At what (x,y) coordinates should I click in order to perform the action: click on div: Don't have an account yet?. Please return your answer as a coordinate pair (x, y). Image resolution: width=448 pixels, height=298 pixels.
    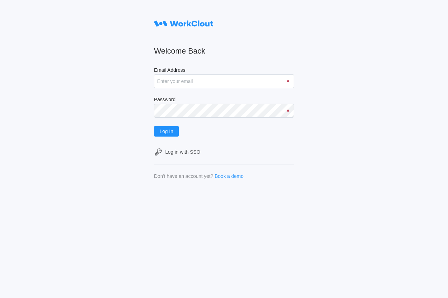
    Looking at the image, I should click on (183, 176).